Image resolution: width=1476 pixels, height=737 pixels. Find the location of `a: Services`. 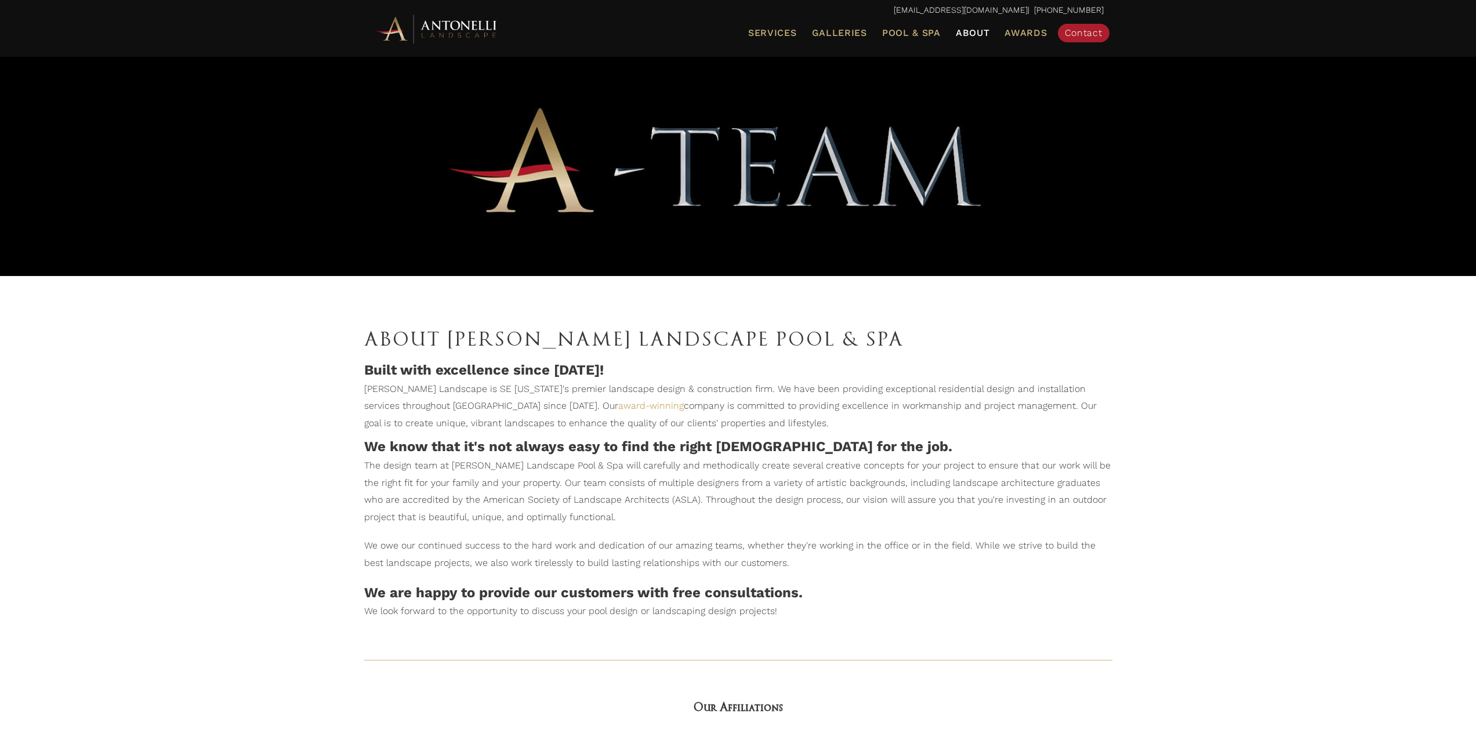

a: Services is located at coordinates (773, 33).